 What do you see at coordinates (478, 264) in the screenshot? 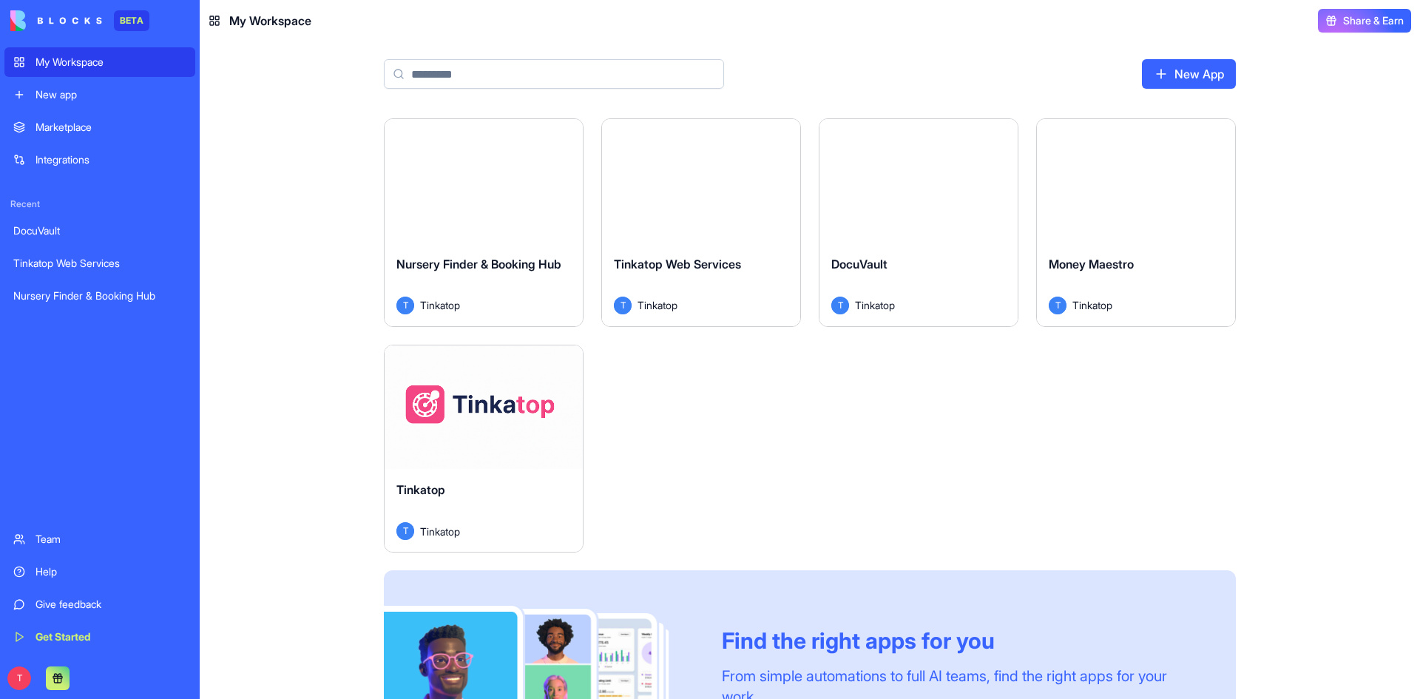
I see `span: Nursery Finder & Booking Hub` at bounding box center [478, 264].